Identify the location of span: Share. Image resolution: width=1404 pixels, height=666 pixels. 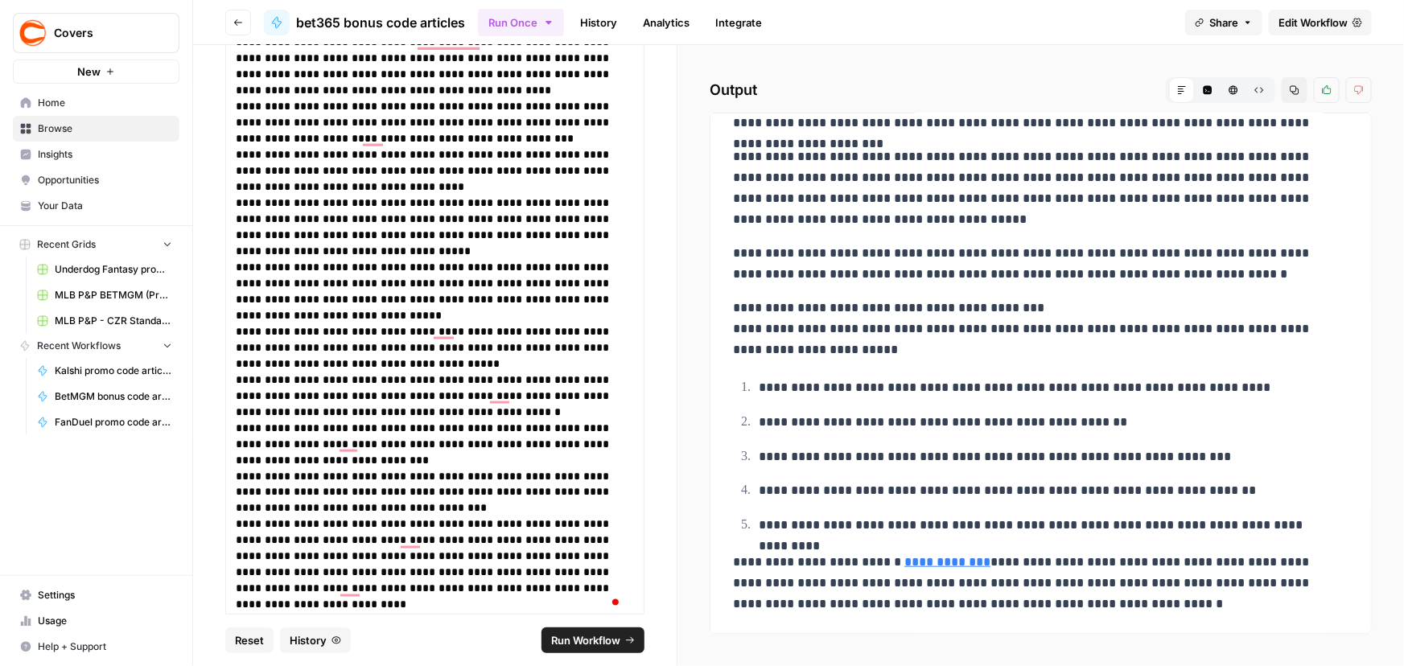
(1224, 23).